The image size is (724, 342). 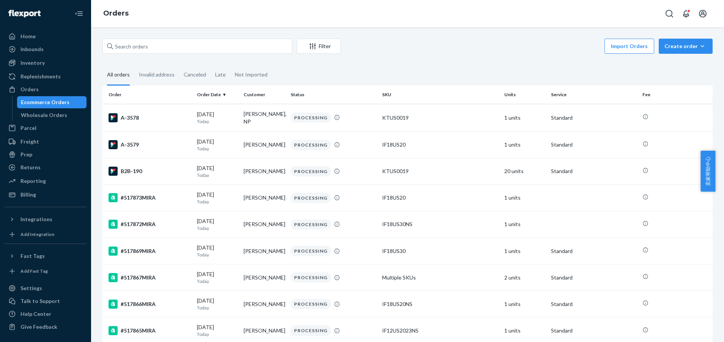 What do you see at coordinates (46, 168) in the screenshot?
I see `a: Returns` at bounding box center [46, 168].